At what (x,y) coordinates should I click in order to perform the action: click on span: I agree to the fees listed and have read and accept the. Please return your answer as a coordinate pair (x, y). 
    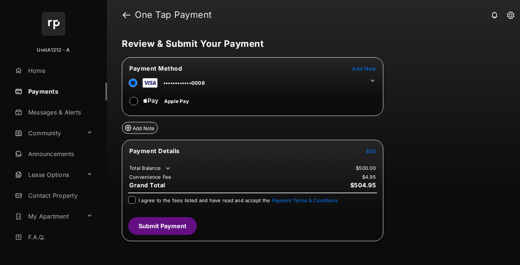
    Looking at the image, I should click on (238, 200).